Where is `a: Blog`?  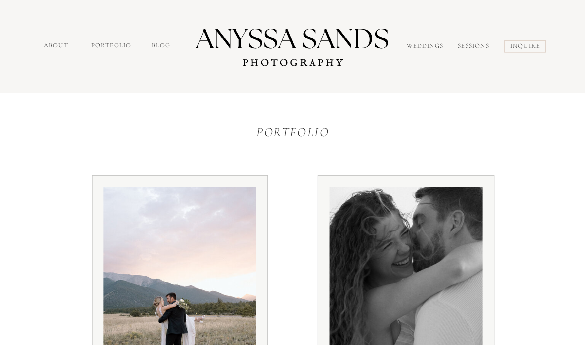
a: Blog is located at coordinates (162, 46).